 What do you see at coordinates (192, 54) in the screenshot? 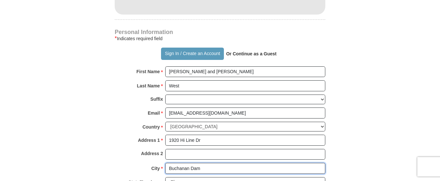
I see `button: Sign In / Create an Account` at bounding box center [192, 54].